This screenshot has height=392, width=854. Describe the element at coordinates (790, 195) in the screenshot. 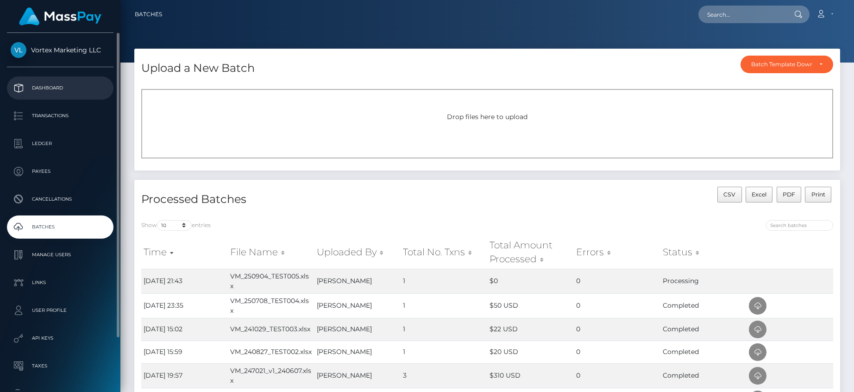

I see `button: PDF` at that location.